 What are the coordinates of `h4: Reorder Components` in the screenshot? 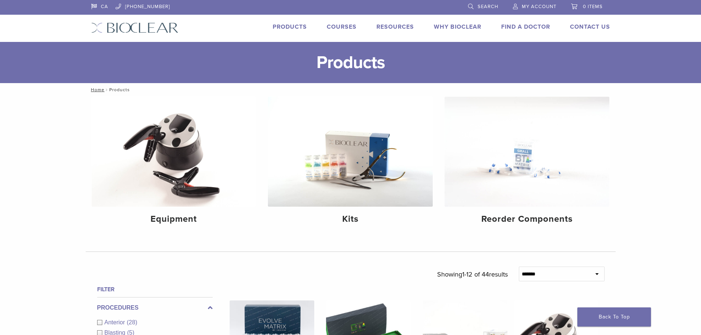 It's located at (527, 219).